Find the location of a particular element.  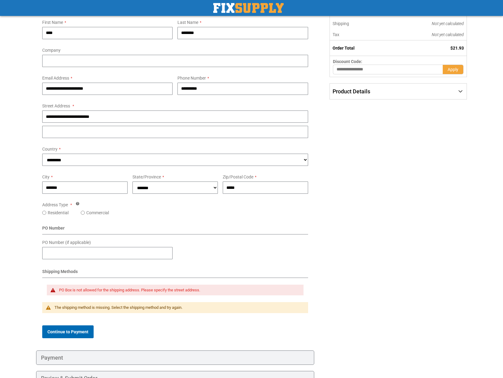

span: Zip/Postal Code is located at coordinates (238, 177).